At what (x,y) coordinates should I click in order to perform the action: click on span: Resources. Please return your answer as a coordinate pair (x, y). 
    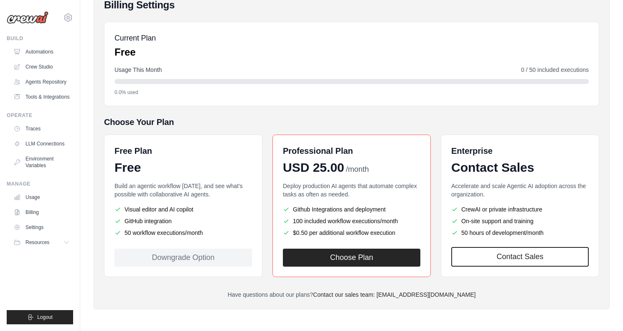
    Looking at the image, I should click on (37, 242).